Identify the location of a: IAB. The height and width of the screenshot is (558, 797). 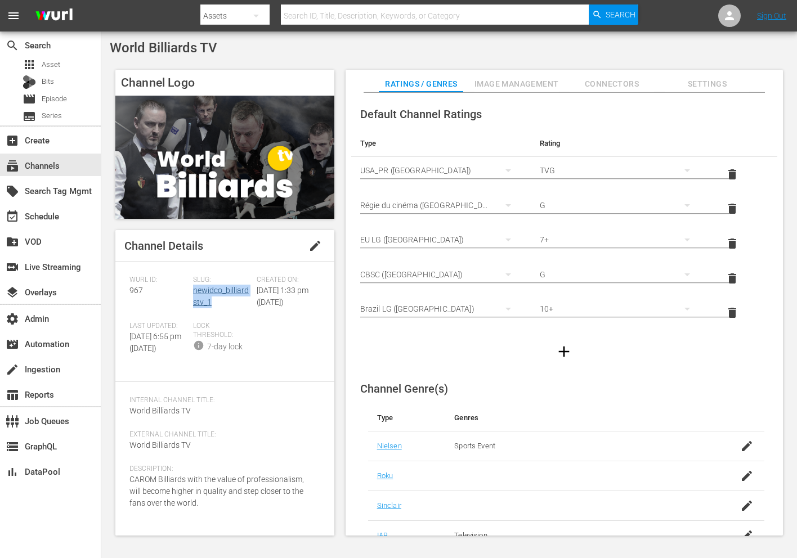
(382, 535).